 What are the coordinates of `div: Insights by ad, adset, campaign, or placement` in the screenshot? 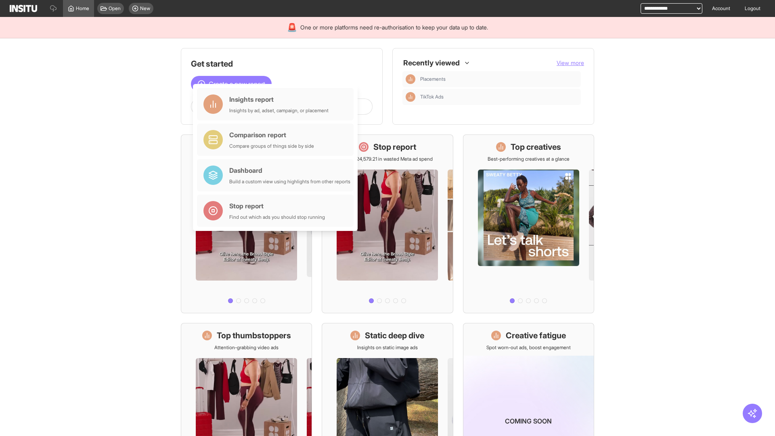 It's located at (279, 111).